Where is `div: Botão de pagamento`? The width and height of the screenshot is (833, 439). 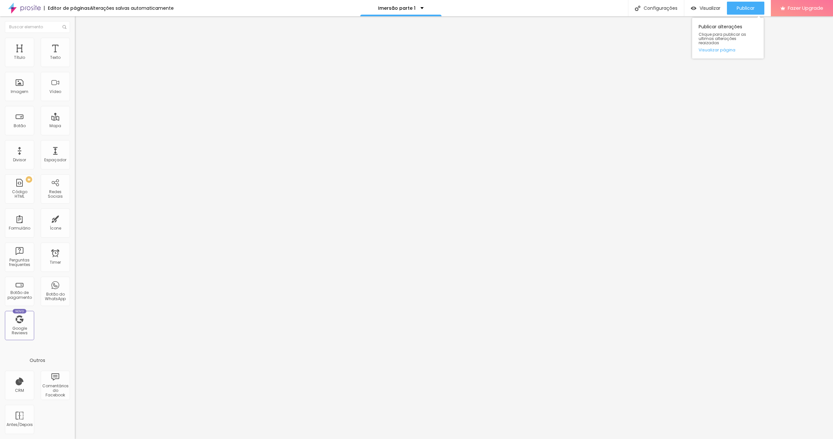
div: Botão de pagamento is located at coordinates (19, 295).